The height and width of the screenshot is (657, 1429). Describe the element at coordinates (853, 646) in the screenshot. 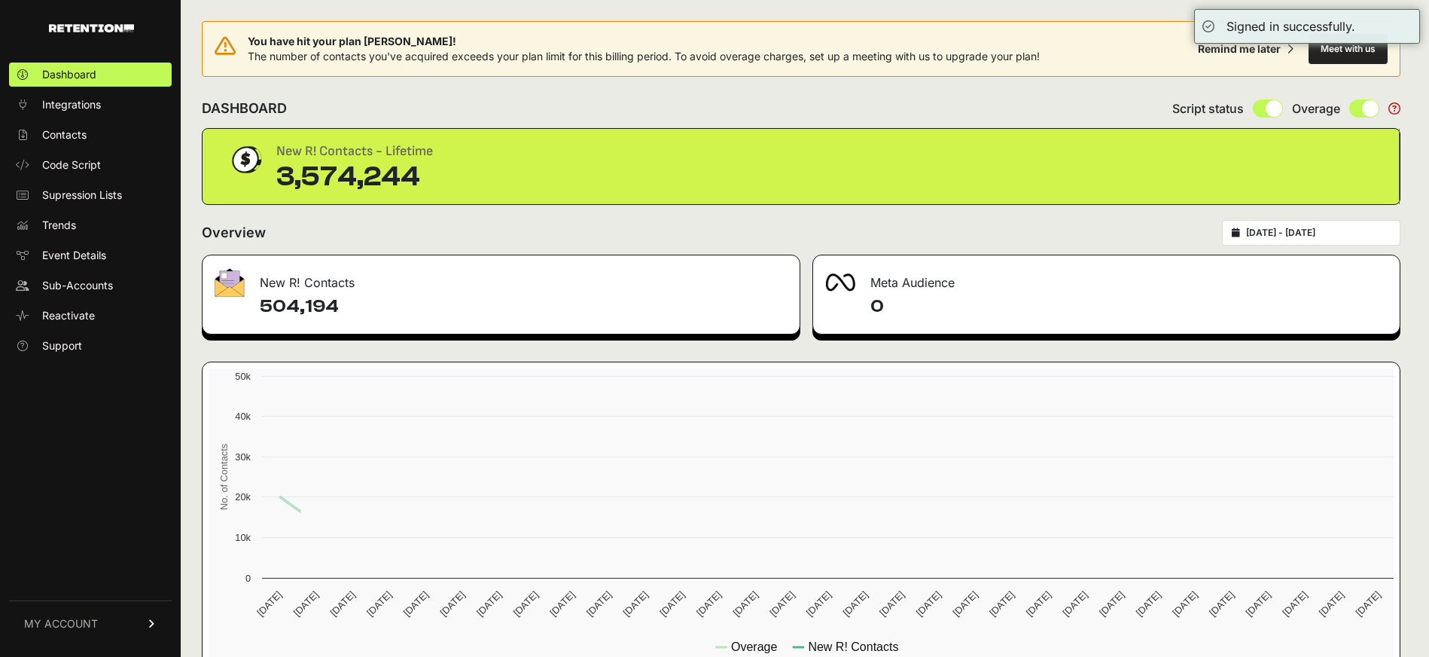

I see `text: New R! Contacts` at that location.